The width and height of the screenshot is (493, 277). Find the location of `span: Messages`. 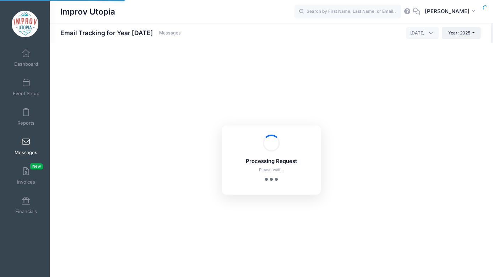

span: Messages is located at coordinates (26, 152).